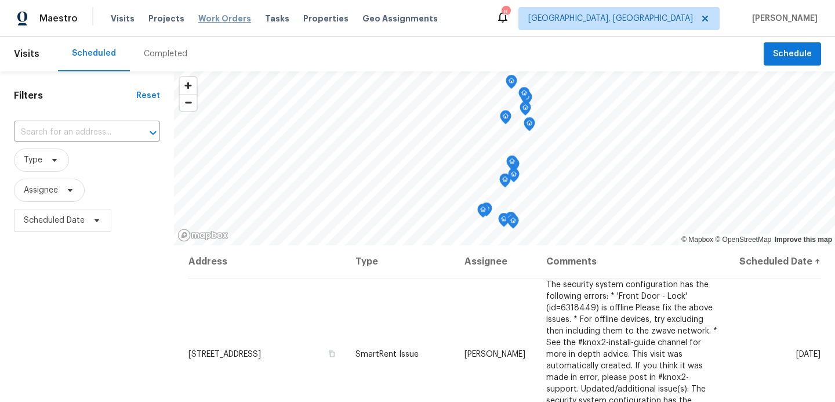 This screenshot has width=835, height=402. What do you see at coordinates (506, 13) in the screenshot?
I see `div: 8` at bounding box center [506, 13].